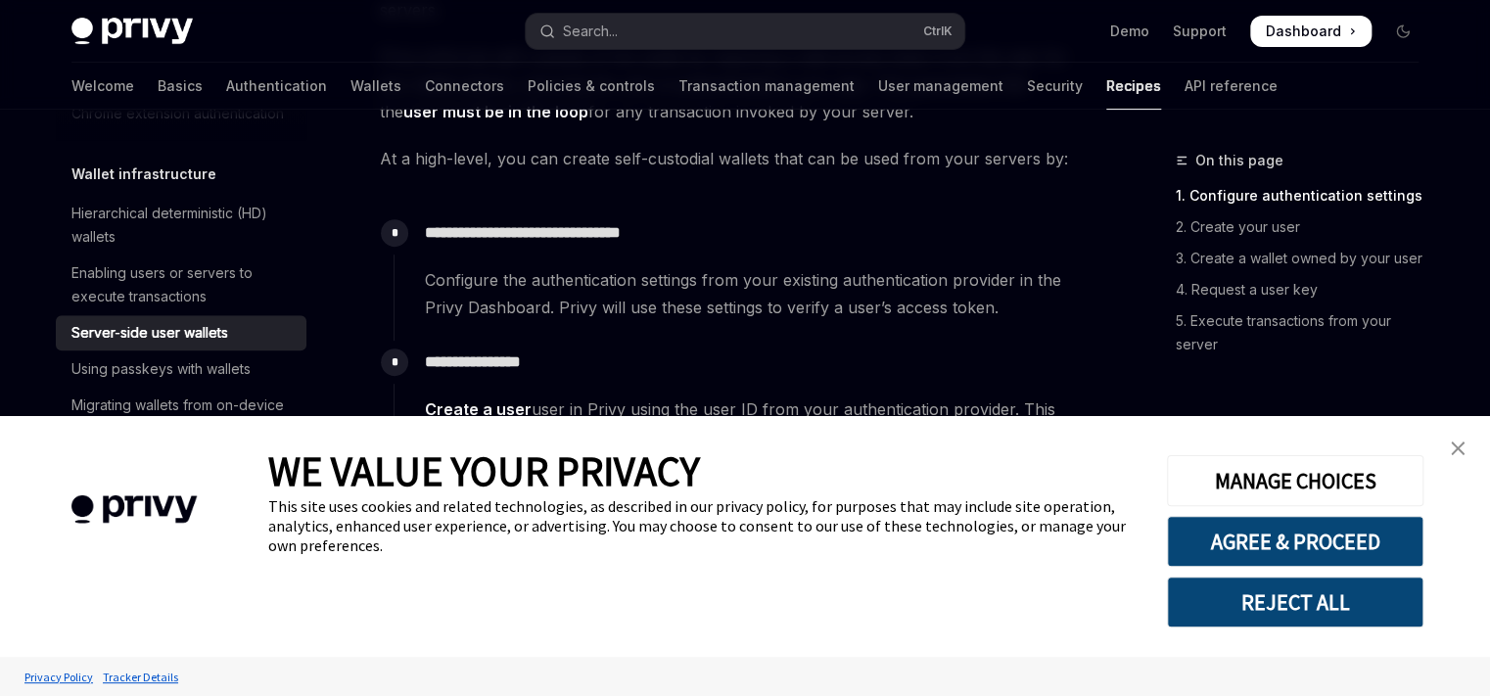 The image size is (1490, 696). Describe the element at coordinates (183, 225) in the screenshot. I see `div: Hierarchical deterministic (HD) wallets` at that location.